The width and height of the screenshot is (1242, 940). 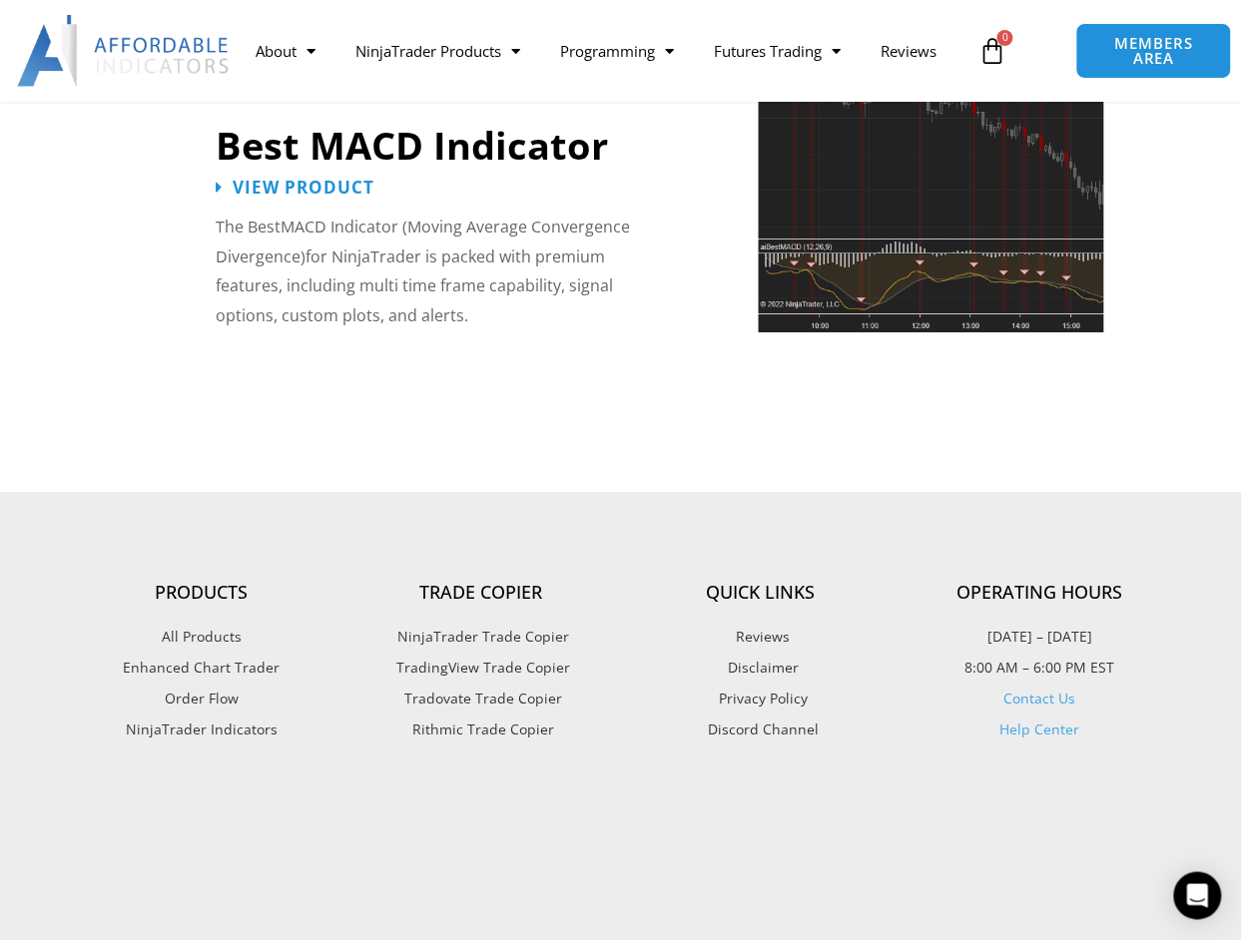 I want to click on span: Reviews, so click(x=761, y=637).